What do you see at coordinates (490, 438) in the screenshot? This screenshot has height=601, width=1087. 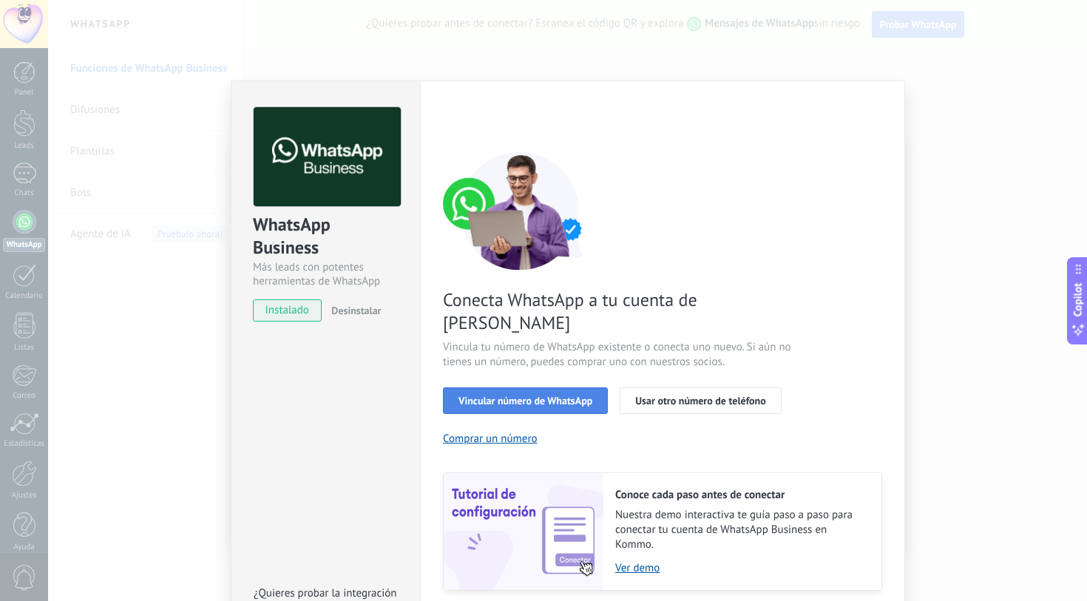 I see `button: Comprar un número` at bounding box center [490, 438].